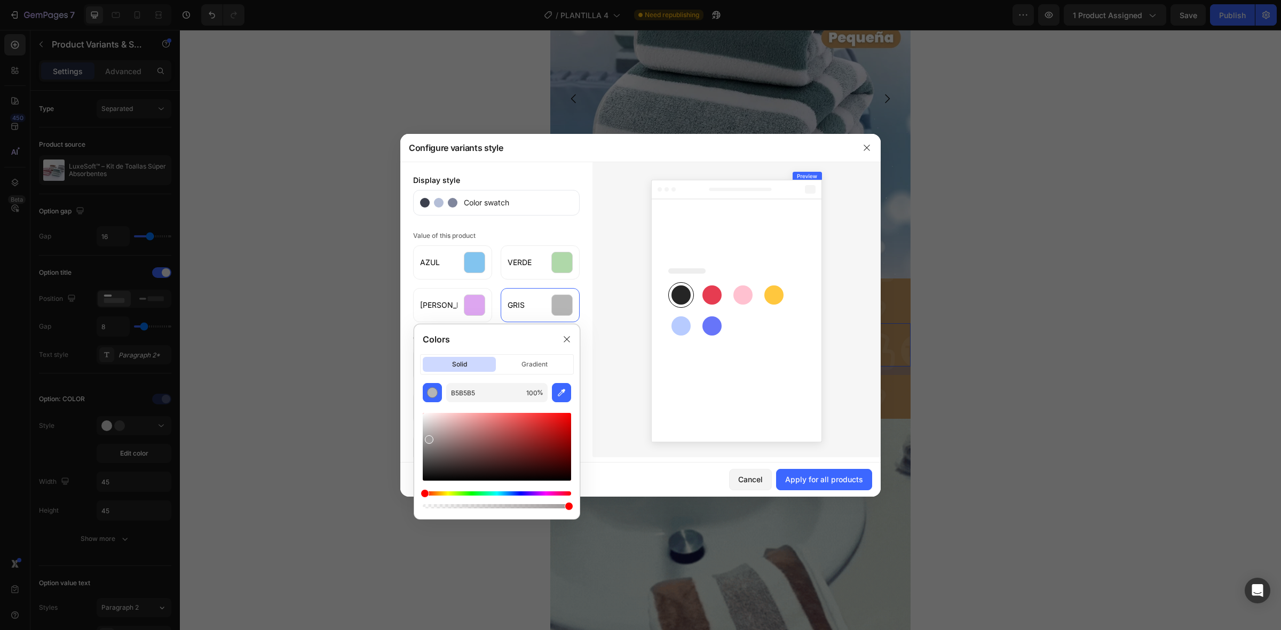 The width and height of the screenshot is (1281, 630). Describe the element at coordinates (483, 202) in the screenshot. I see `span: Color swatch` at that location.